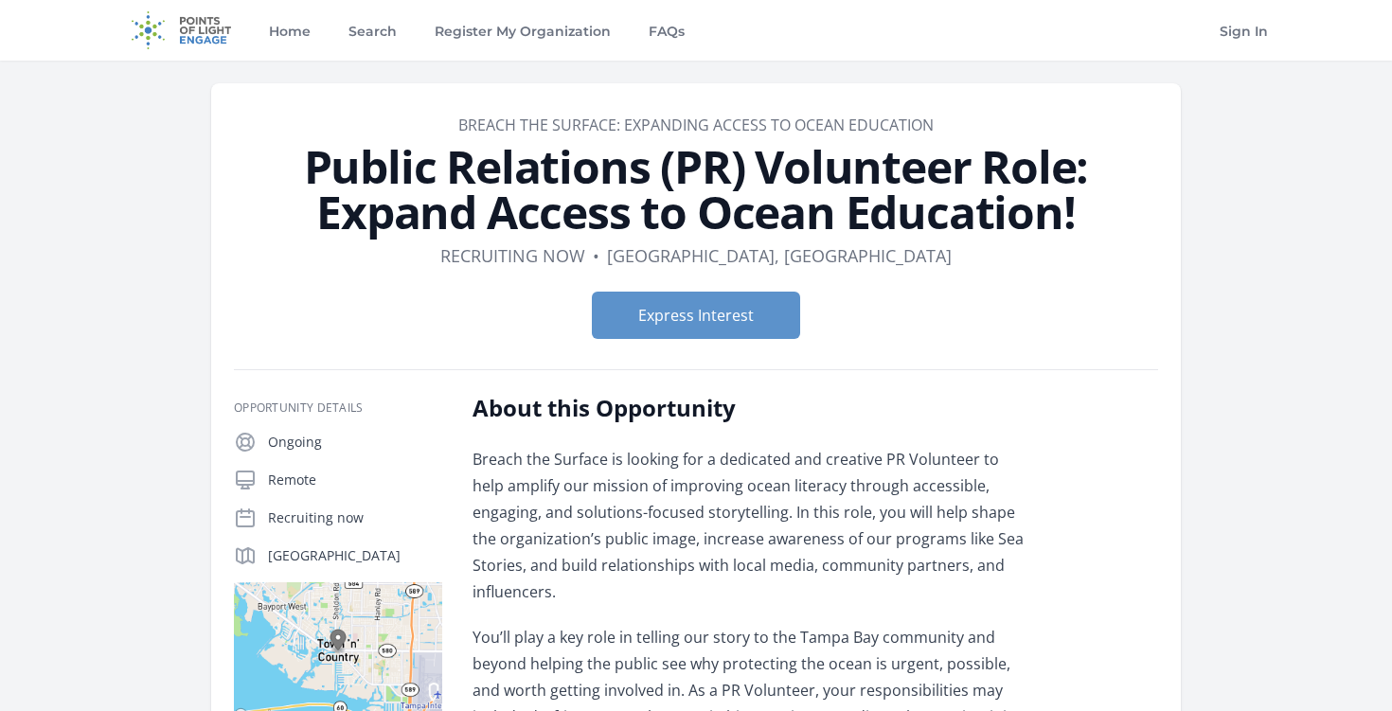  What do you see at coordinates (512, 256) in the screenshot?
I see `dd: Recruiting now` at bounding box center [512, 256].